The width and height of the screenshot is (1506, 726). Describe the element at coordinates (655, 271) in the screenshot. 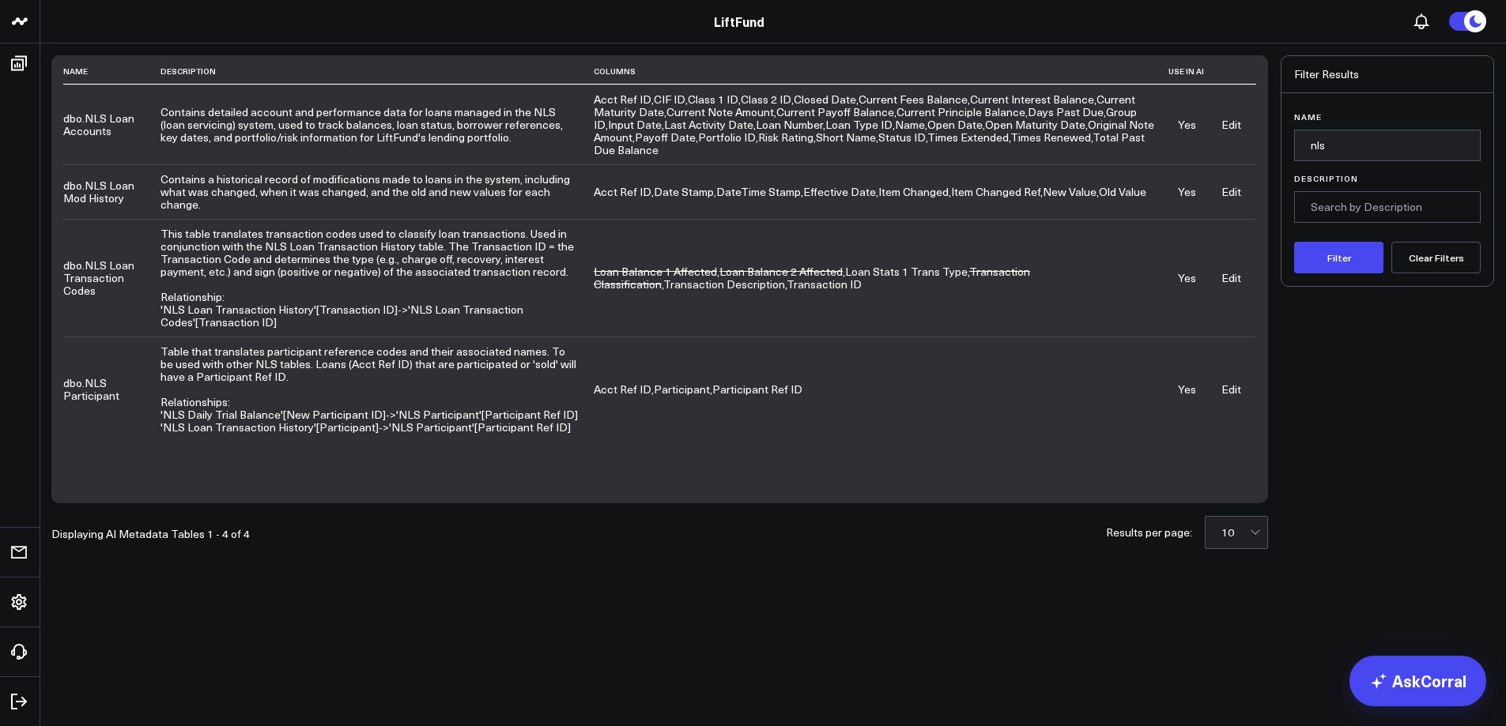

I see `span: Loan Balance 1 Affected` at that location.